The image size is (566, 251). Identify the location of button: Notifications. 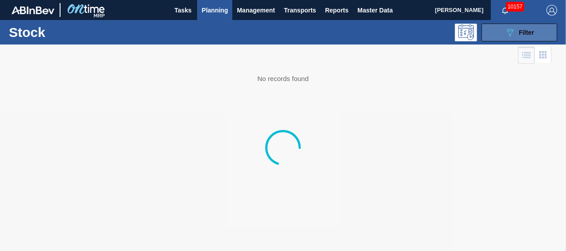
(505, 10).